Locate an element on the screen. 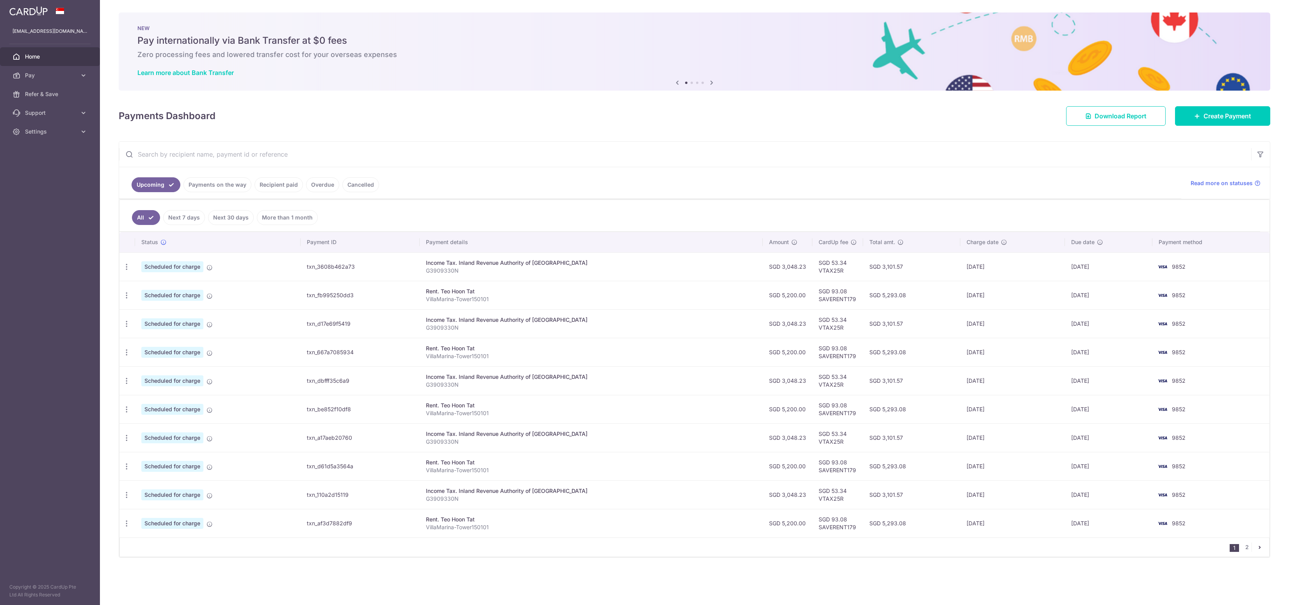  li: 1 is located at coordinates (1234, 548).